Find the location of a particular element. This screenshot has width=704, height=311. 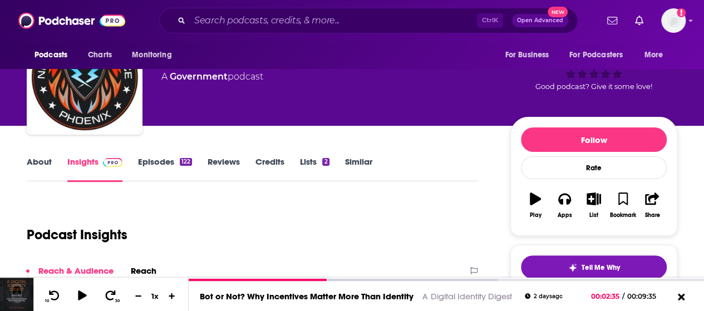

button: Play is located at coordinates (535, 205).